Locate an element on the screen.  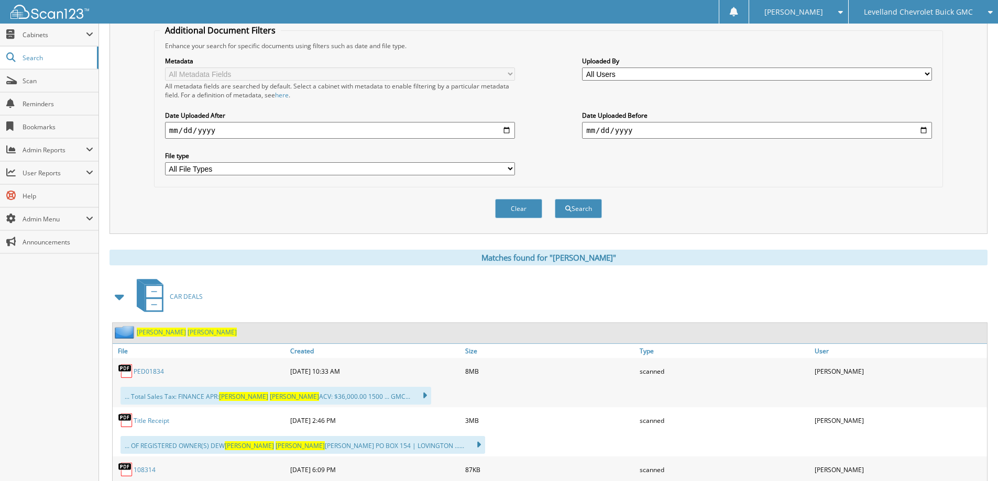
a: 108314 is located at coordinates (145, 470).